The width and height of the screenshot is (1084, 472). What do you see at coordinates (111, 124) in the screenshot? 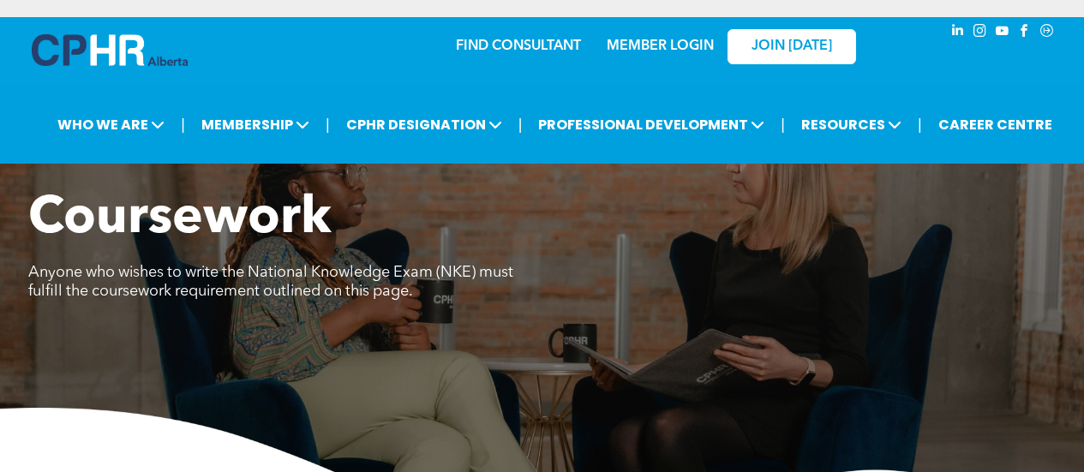
I see `span: WHO WE ARE` at bounding box center [111, 124].